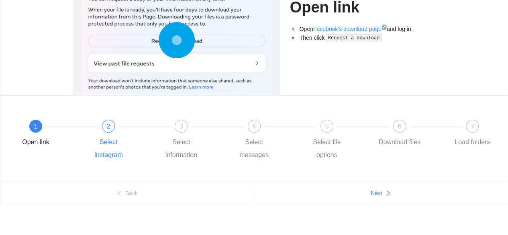  What do you see at coordinates (472, 134) in the screenshot?
I see `div: 7Load folders` at bounding box center [472, 134].